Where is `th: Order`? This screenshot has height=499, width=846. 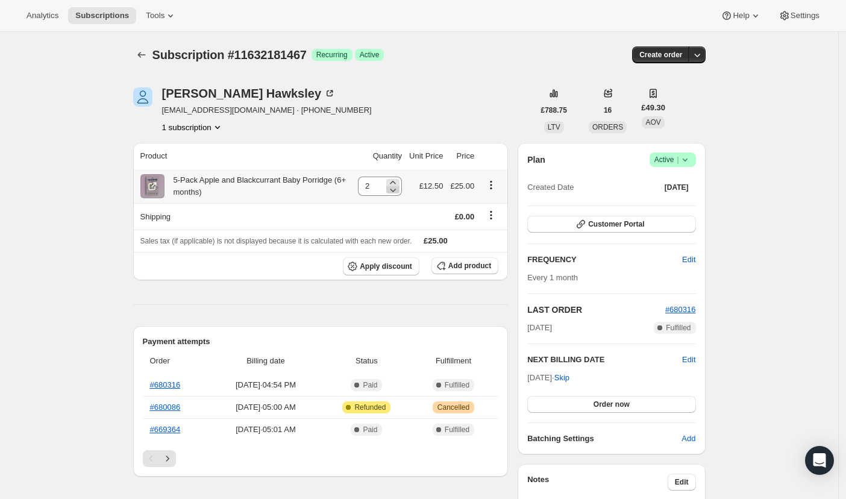 th: Order is located at coordinates (176, 361).